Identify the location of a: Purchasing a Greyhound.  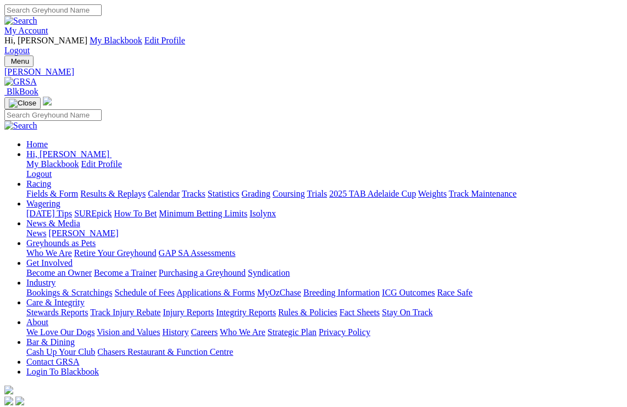
(202, 272).